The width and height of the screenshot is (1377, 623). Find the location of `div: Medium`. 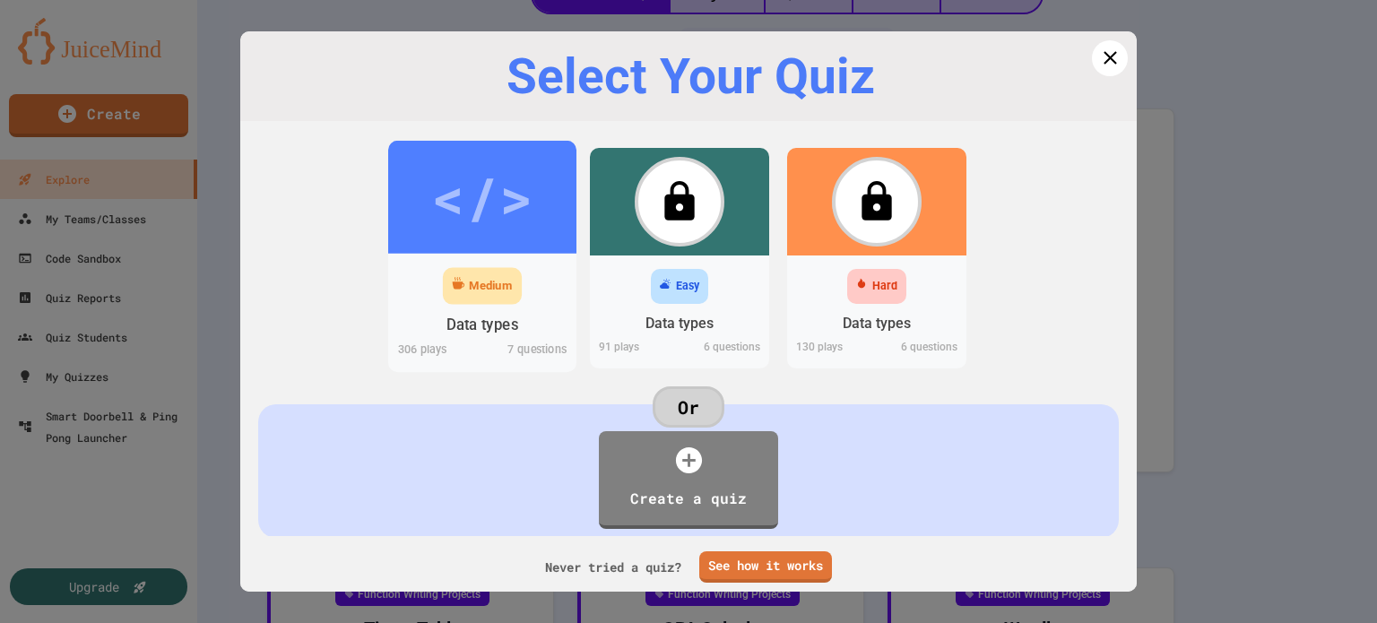

div: Medium is located at coordinates (491, 286).